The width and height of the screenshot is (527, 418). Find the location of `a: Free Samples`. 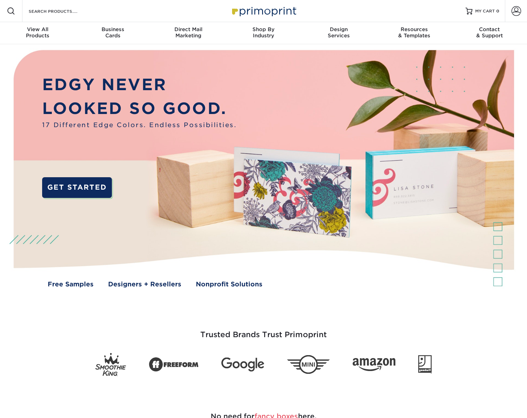

a: Free Samples is located at coordinates (70, 284).